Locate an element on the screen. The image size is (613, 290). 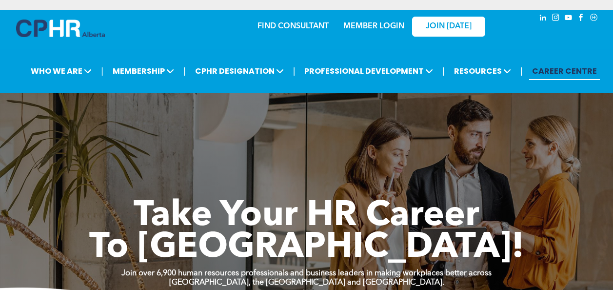
a: instagram is located at coordinates (556, 19).